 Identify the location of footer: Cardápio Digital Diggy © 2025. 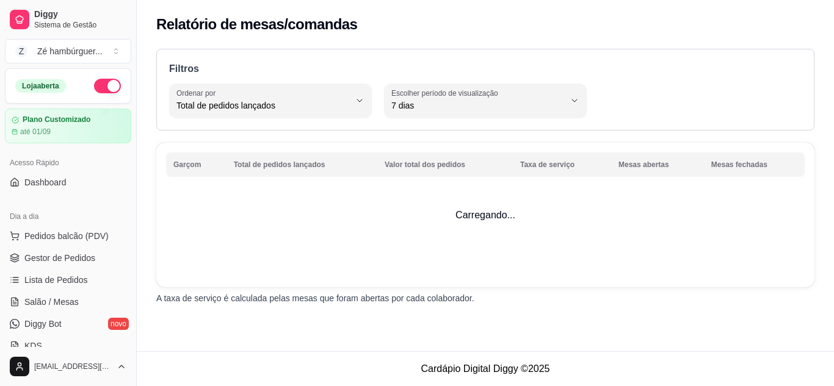
(485, 369).